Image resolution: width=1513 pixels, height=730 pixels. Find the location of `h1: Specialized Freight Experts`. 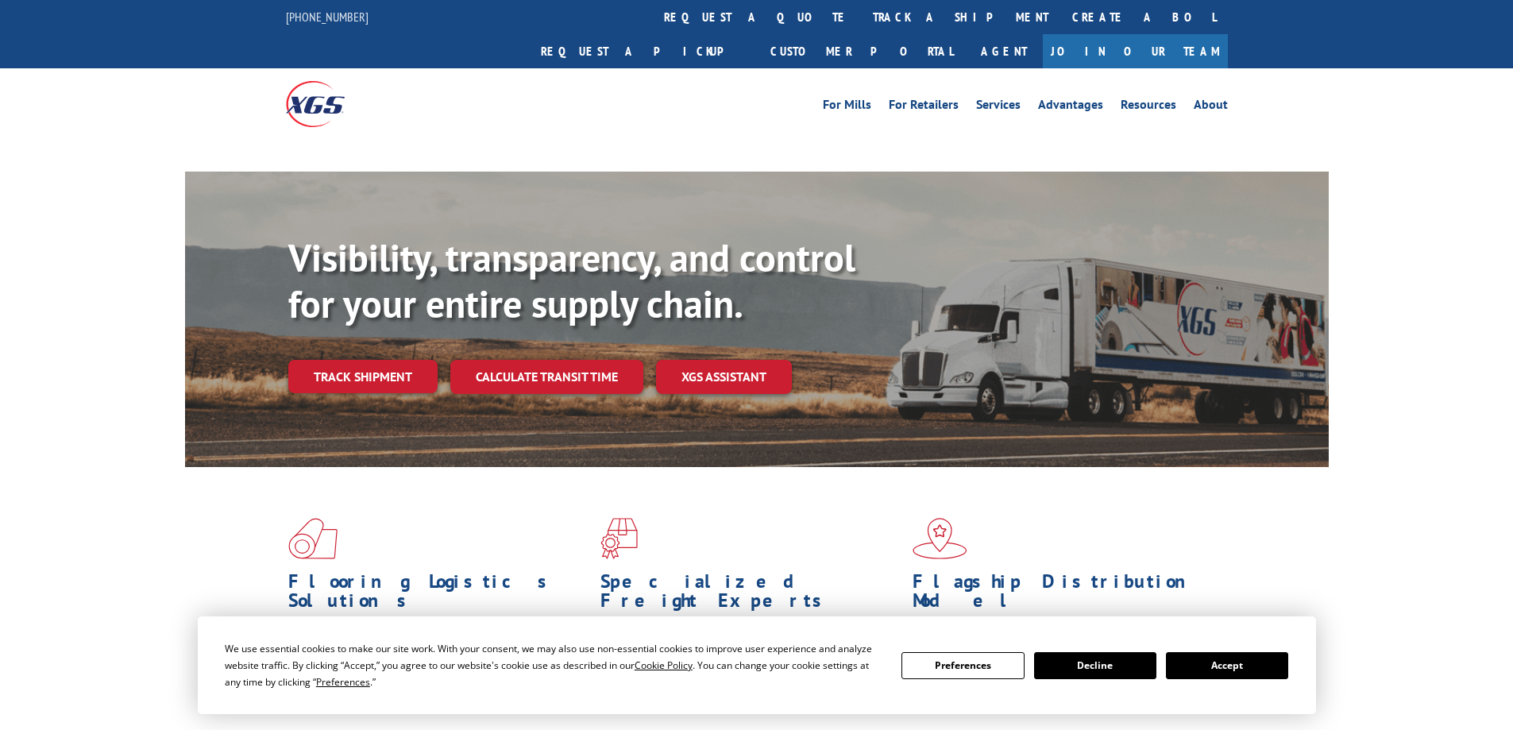

h1: Specialized Freight Experts is located at coordinates (751, 595).